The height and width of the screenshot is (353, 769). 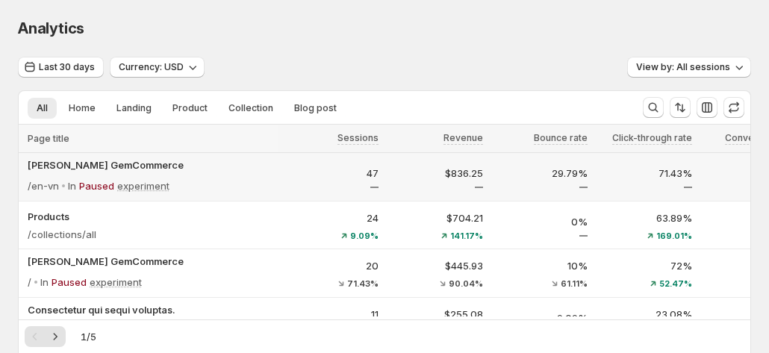 What do you see at coordinates (463, 138) in the screenshot?
I see `span: Revenue` at bounding box center [463, 138].